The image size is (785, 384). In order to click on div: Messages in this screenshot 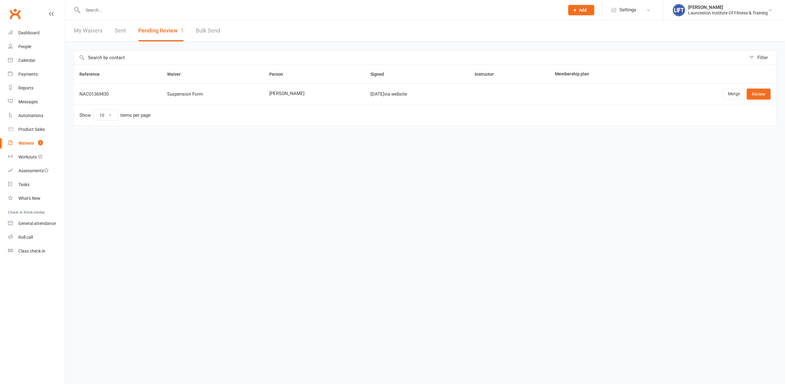, I will do `click(28, 102)`.